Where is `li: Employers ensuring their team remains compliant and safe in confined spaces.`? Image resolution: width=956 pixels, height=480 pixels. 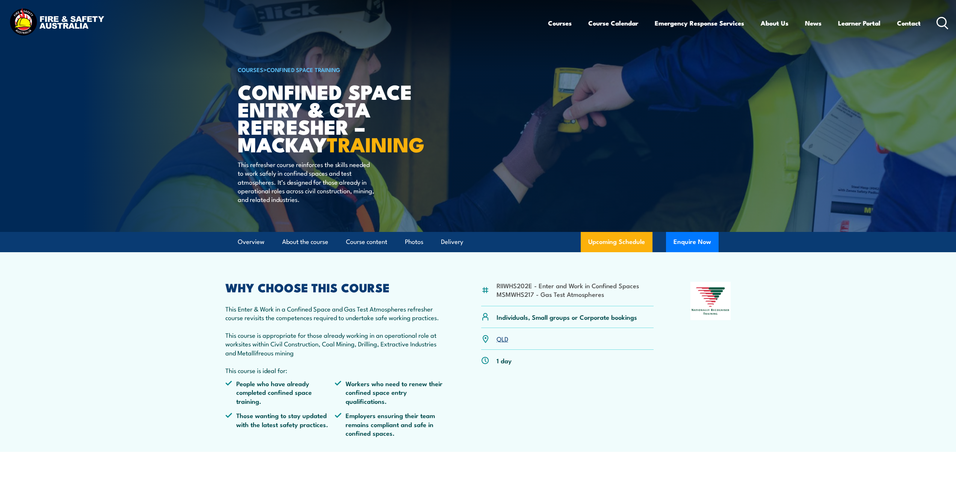 li: Employers ensuring their team remains compliant and safe in confined spaces. is located at coordinates (390, 424).